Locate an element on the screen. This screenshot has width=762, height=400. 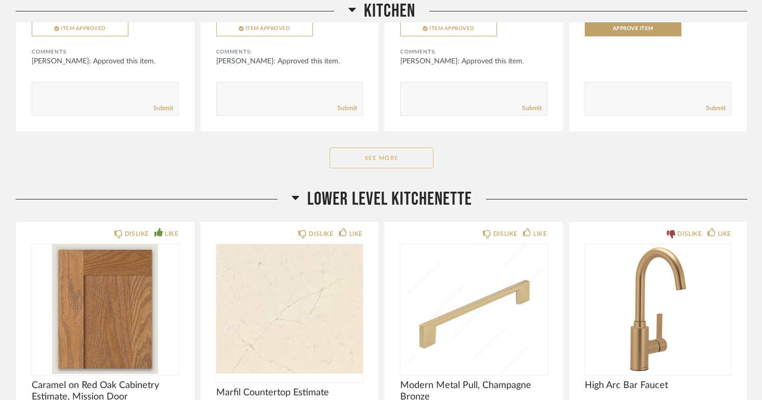
div: 0 is located at coordinates (290, 309).